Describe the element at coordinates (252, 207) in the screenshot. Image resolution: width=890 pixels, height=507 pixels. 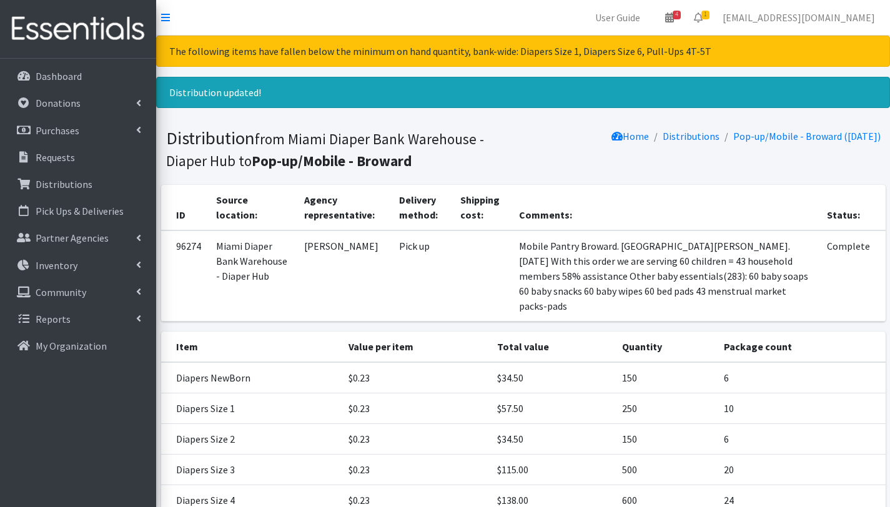
I see `th: Source location:` at that location.